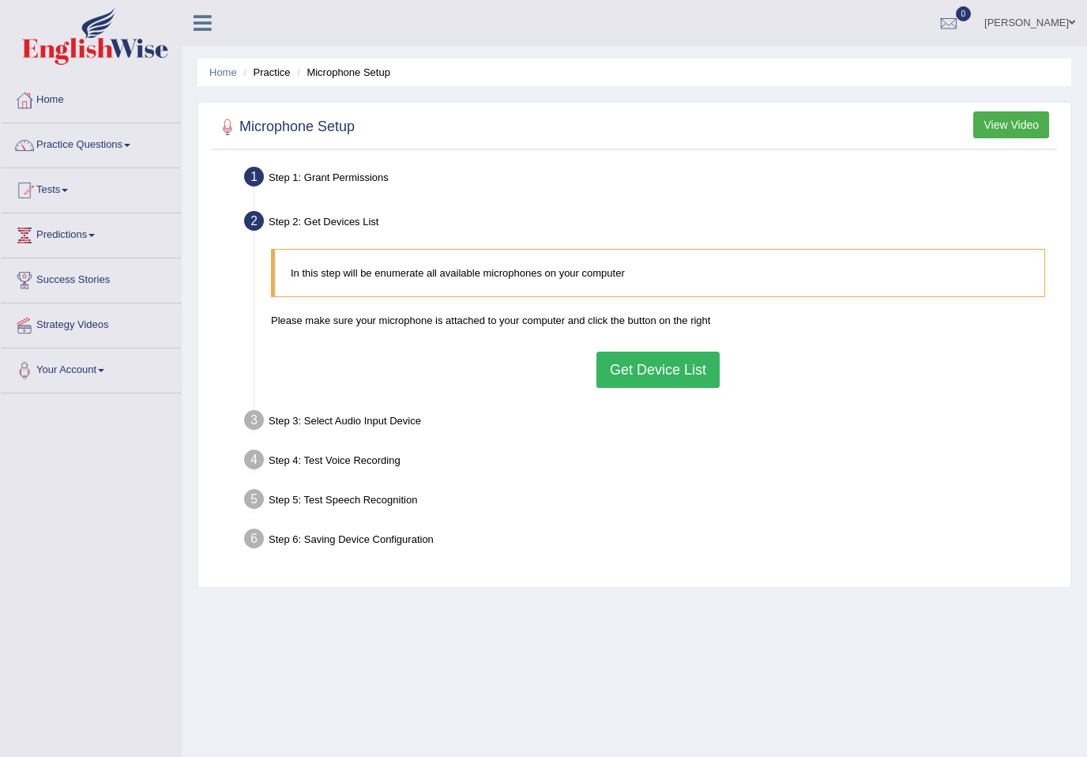  What do you see at coordinates (91, 368) in the screenshot?
I see `a: Your Account` at bounding box center [91, 368].